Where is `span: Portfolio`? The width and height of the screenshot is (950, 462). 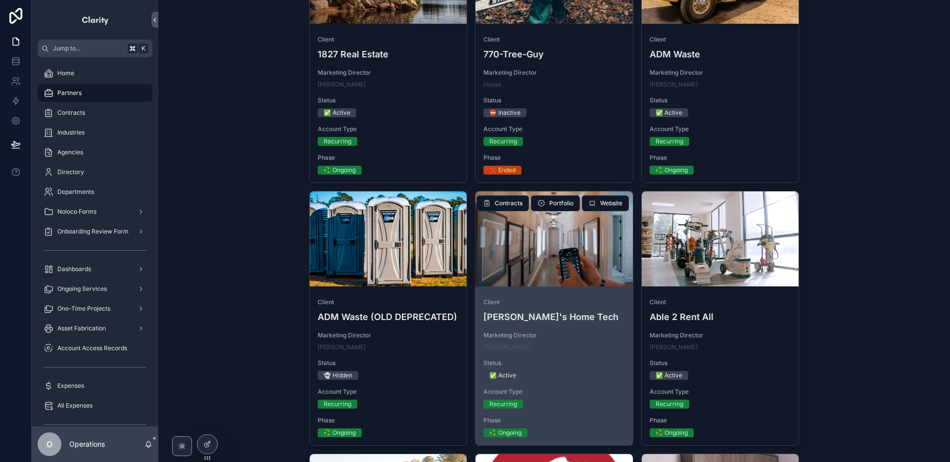
span: Portfolio is located at coordinates (561, 203).